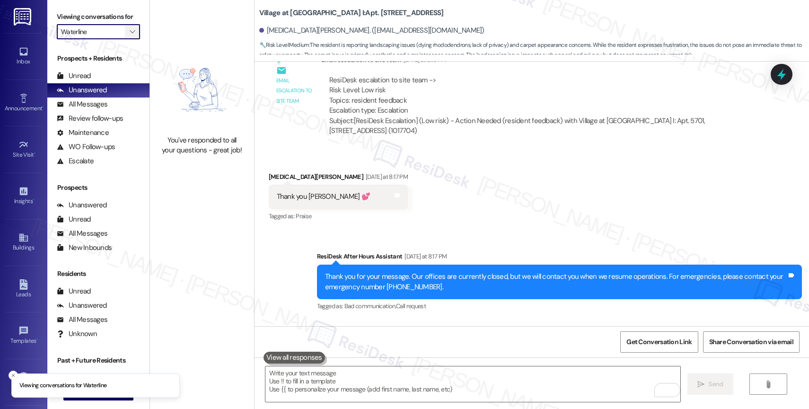  Describe the element at coordinates (75, 161) in the screenshot. I see `div: Escalate` at that location.